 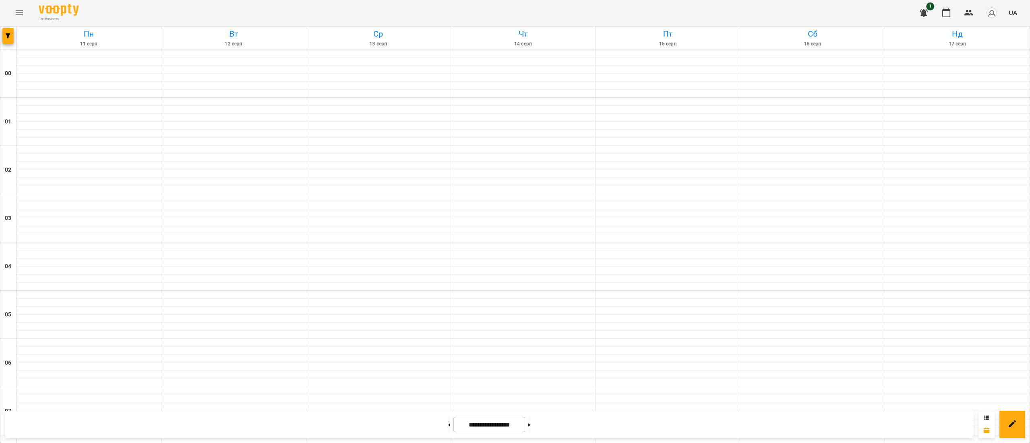 I want to click on h6: Вт, so click(x=233, y=34).